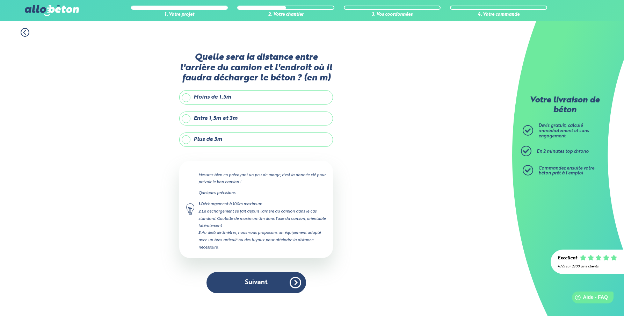 The width and height of the screenshot is (624, 316). Describe the element at coordinates (256, 118) in the screenshot. I see `label: Entre 1,5m et 3m` at that location.